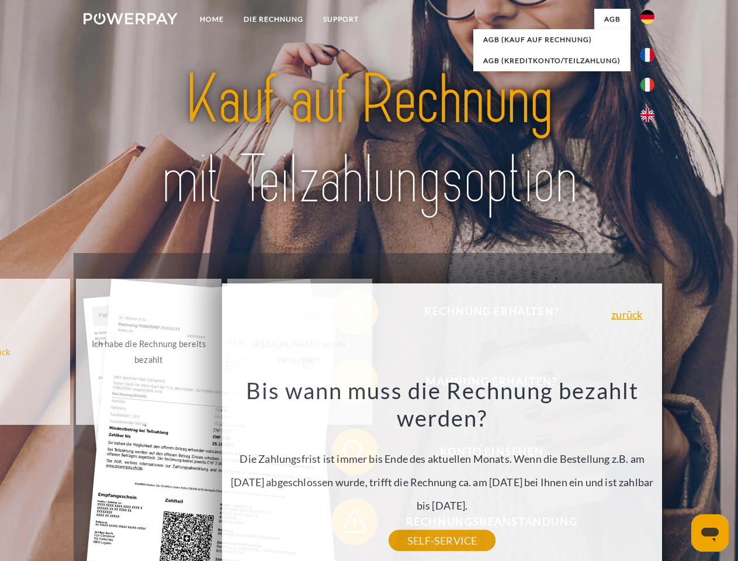 This screenshot has width=738, height=561. Describe the element at coordinates (647, 85) in the screenshot. I see `img: it` at that location.